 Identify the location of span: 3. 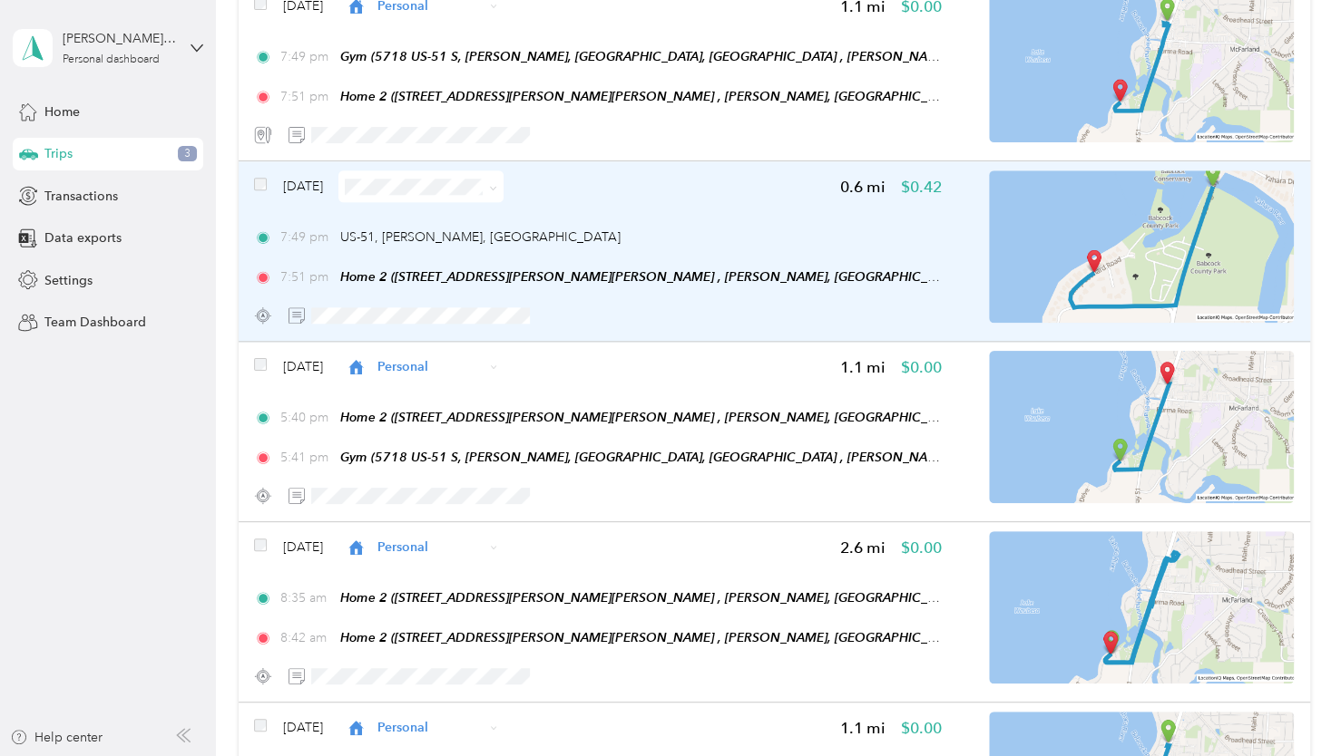
(187, 154).